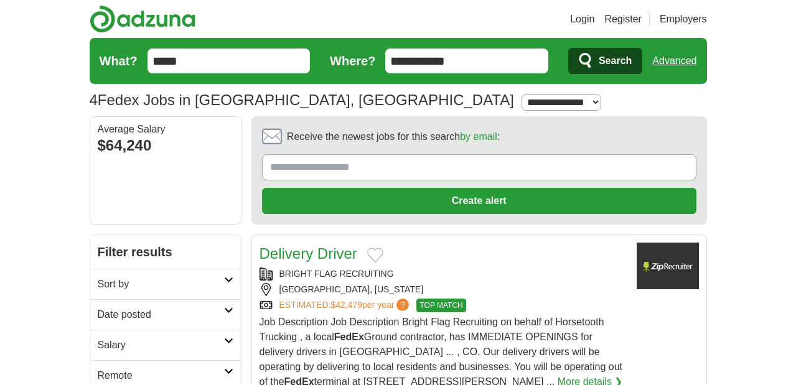  I want to click on strong: FedEx, so click(349, 337).